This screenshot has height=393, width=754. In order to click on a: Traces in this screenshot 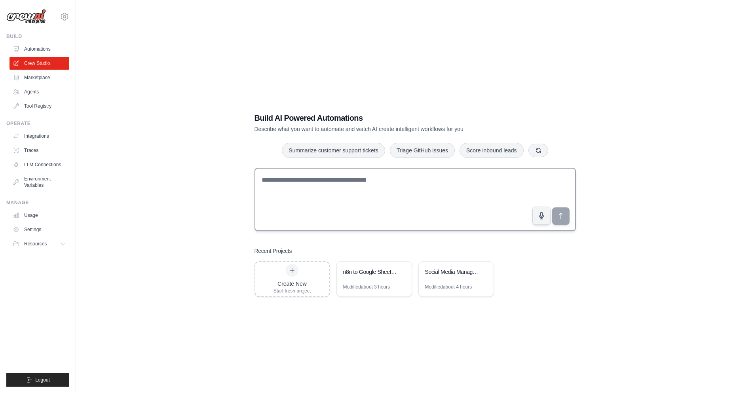, I will do `click(39, 150)`.